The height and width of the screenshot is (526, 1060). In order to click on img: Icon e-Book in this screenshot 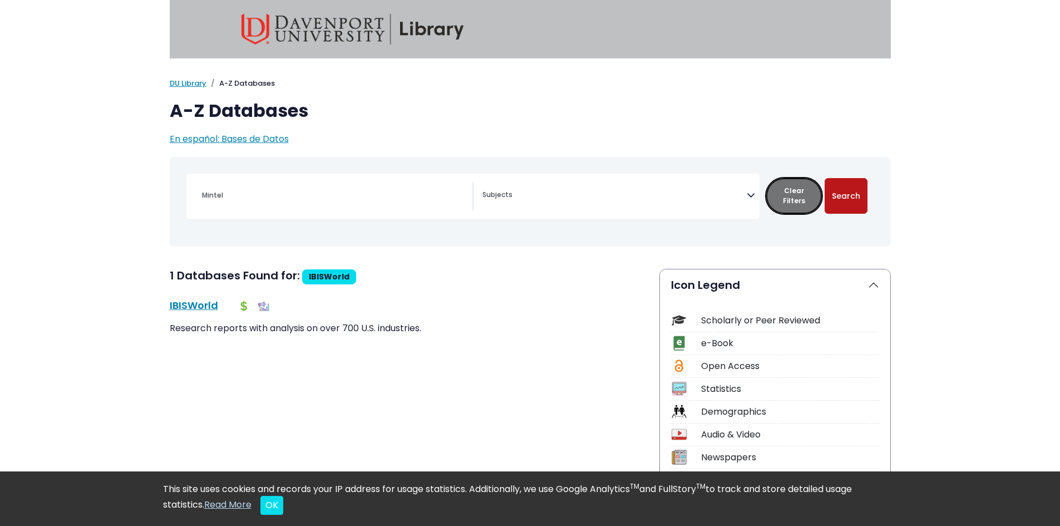, I will do `click(679, 343)`.